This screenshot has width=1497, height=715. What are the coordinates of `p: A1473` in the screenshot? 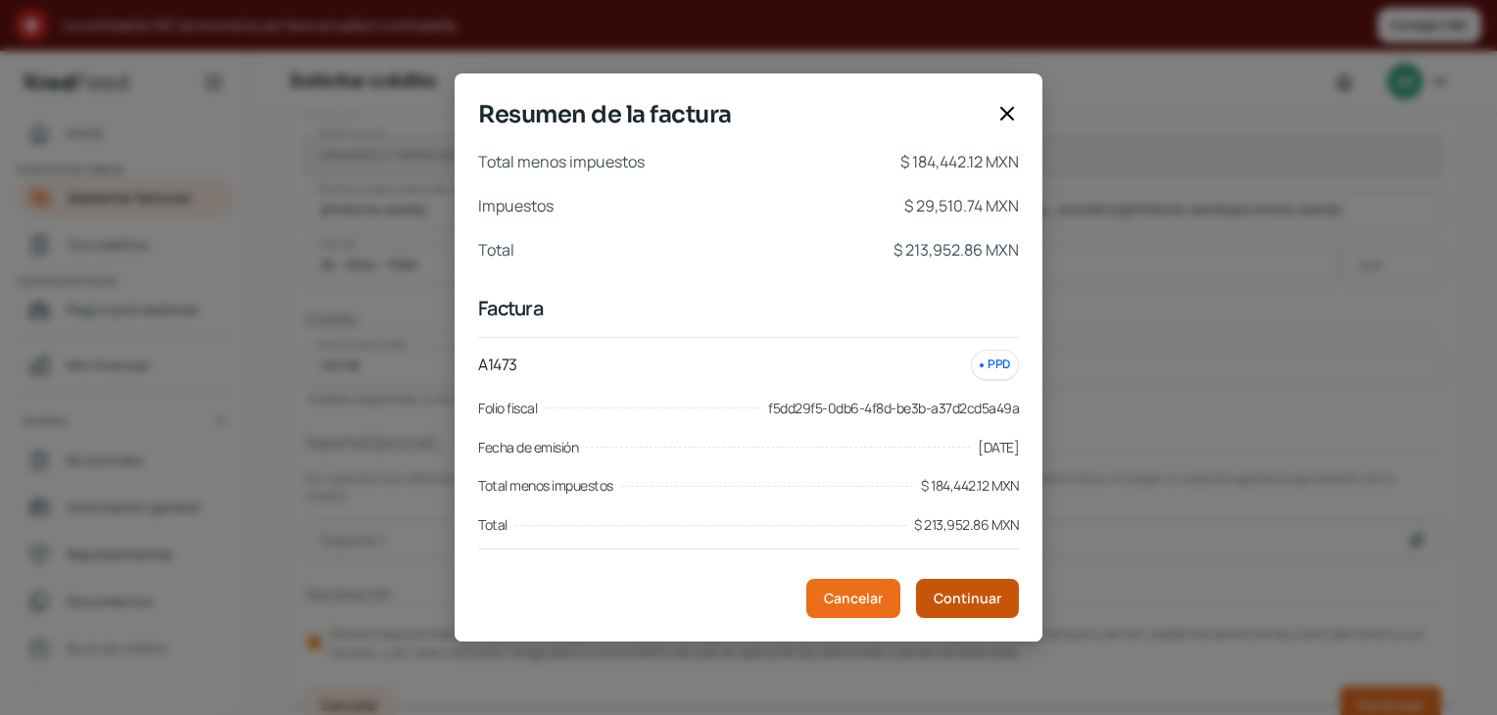 It's located at (498, 365).